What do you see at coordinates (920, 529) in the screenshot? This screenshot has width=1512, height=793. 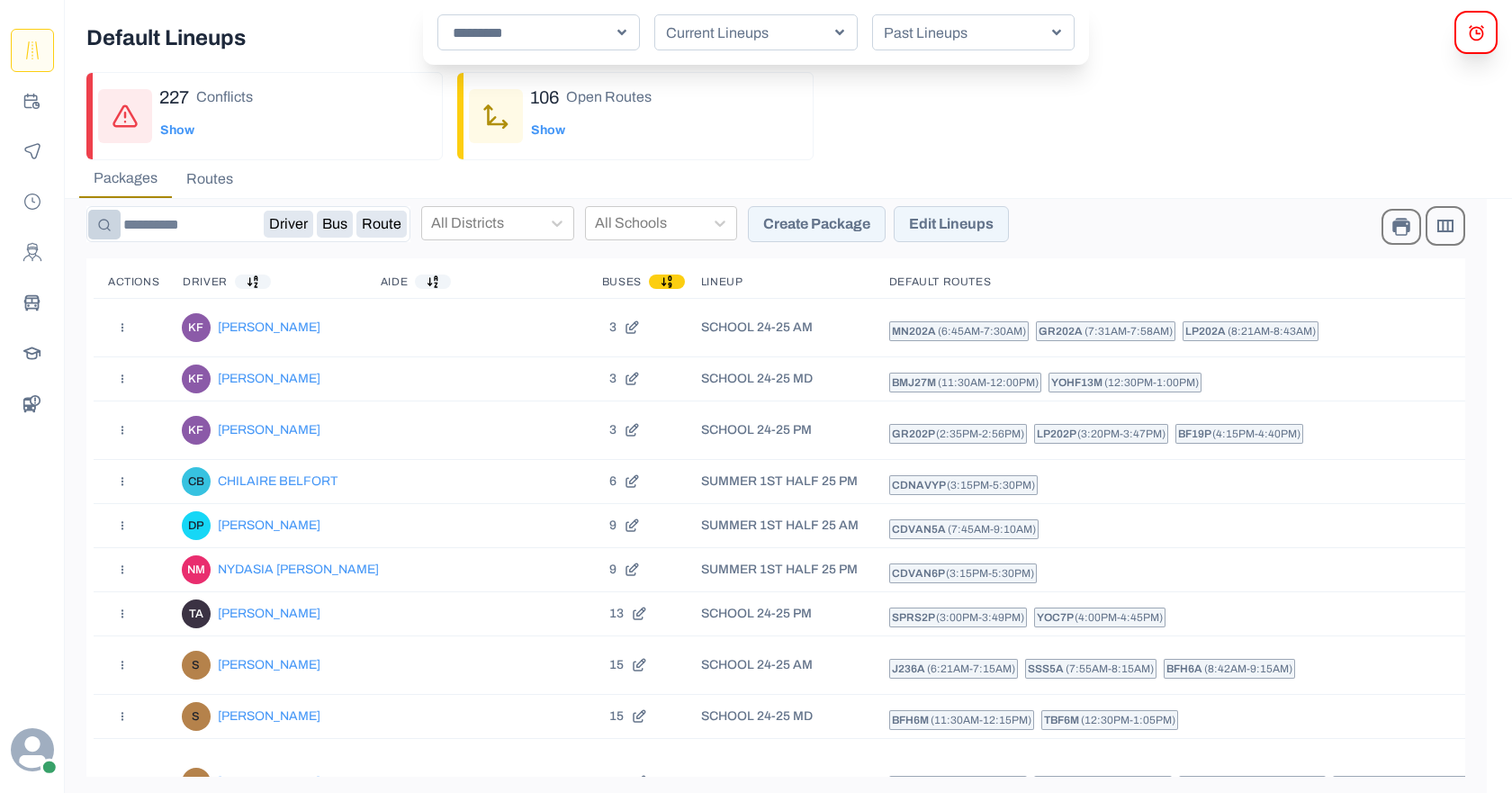 I see `span: CDVAN5A` at bounding box center [920, 529].